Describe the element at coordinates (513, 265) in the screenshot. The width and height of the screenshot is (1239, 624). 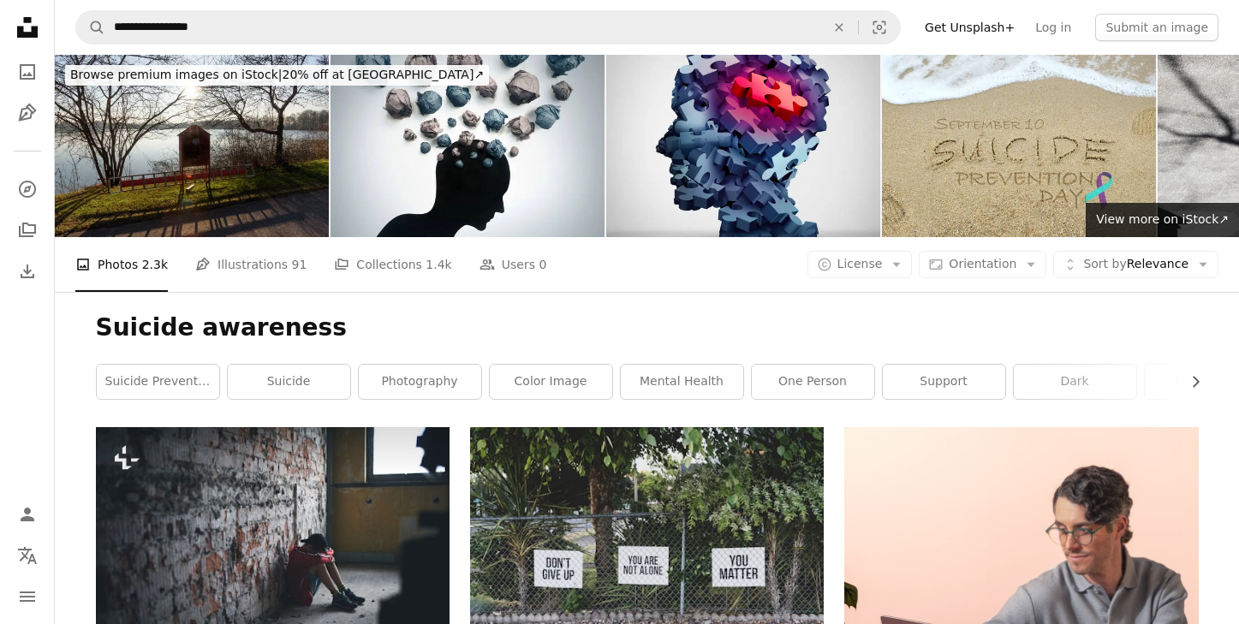
I see `a: Users 0` at that location.